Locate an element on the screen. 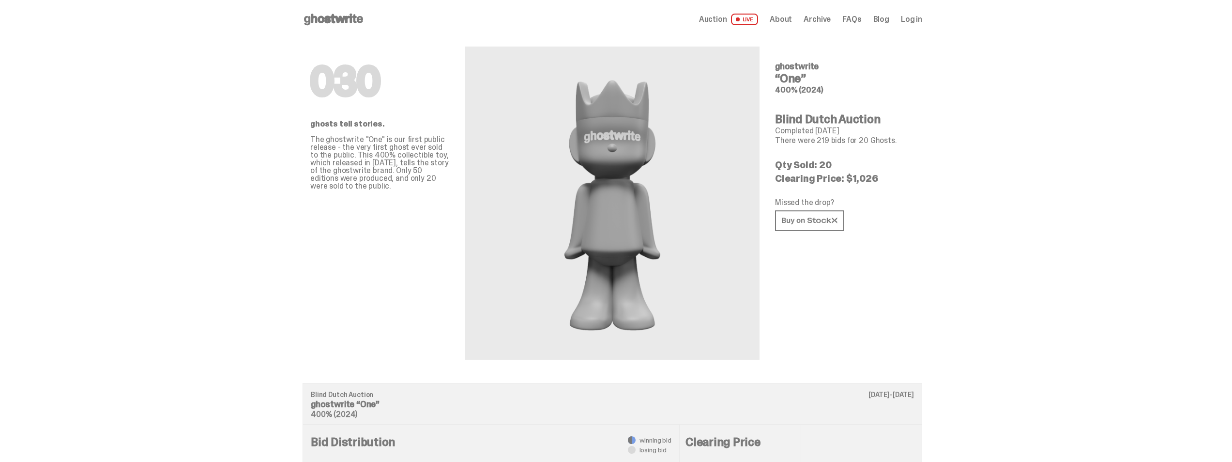 This screenshot has height=462, width=1232. span: losing bid is located at coordinates (653, 449).